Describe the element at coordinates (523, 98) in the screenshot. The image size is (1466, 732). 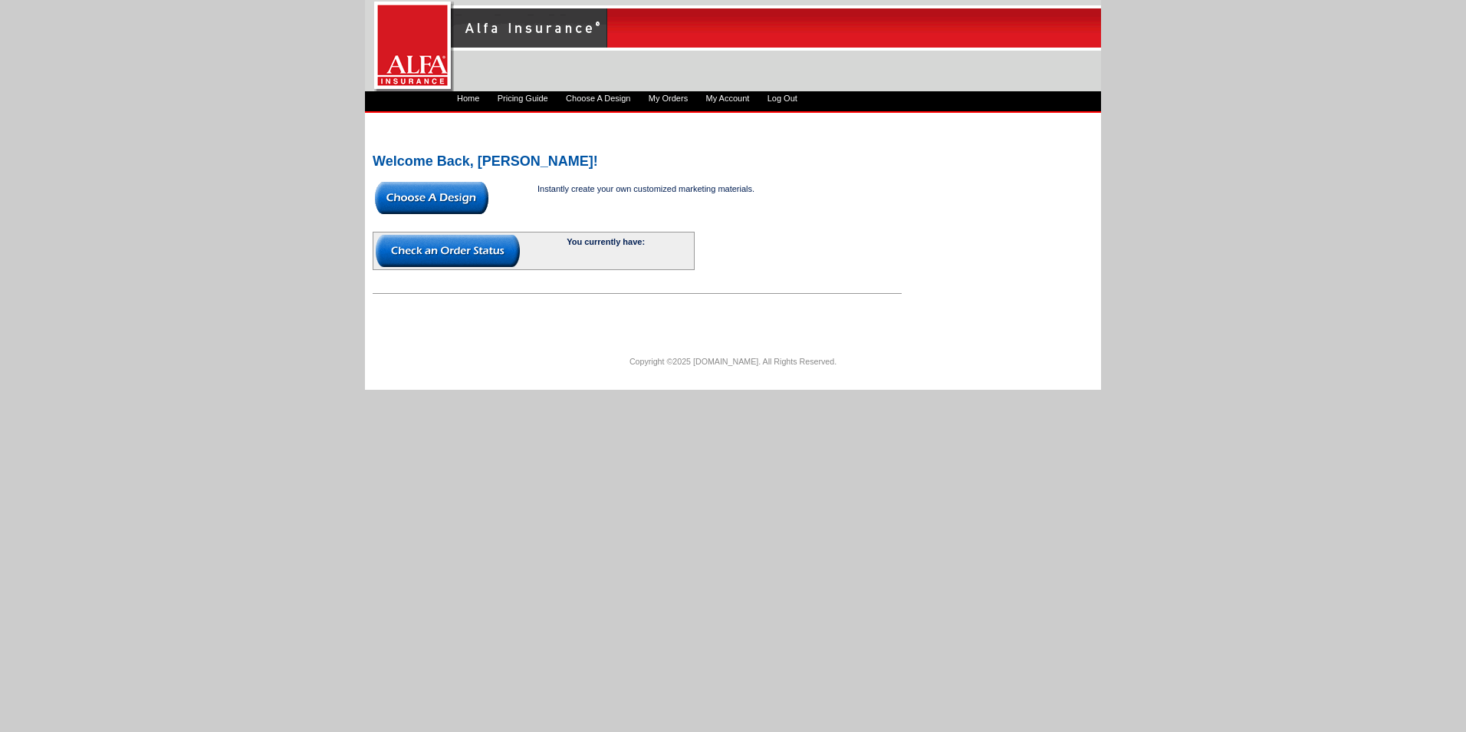
I see `a: Pricing Guide` at that location.